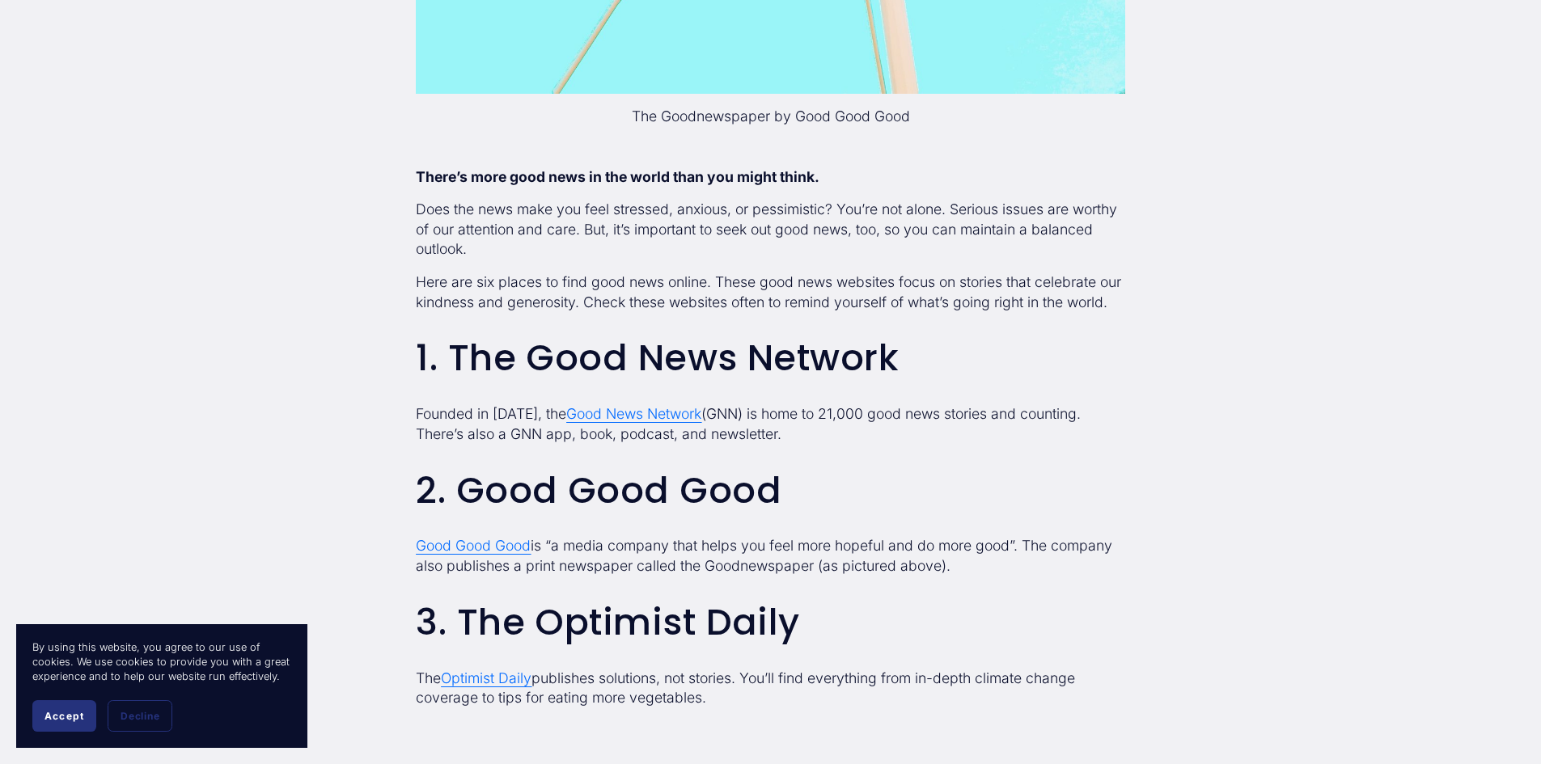 This screenshot has width=1541, height=764. I want to click on span: Accept, so click(64, 716).